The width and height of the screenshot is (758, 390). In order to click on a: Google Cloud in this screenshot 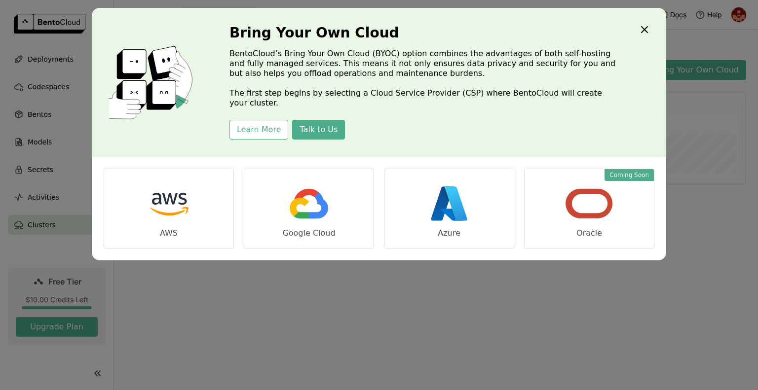, I will do `click(309, 209)`.